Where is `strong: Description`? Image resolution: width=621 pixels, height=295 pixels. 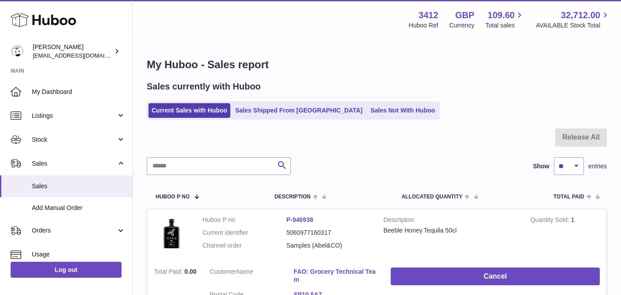 strong: Description is located at coordinates (451, 221).